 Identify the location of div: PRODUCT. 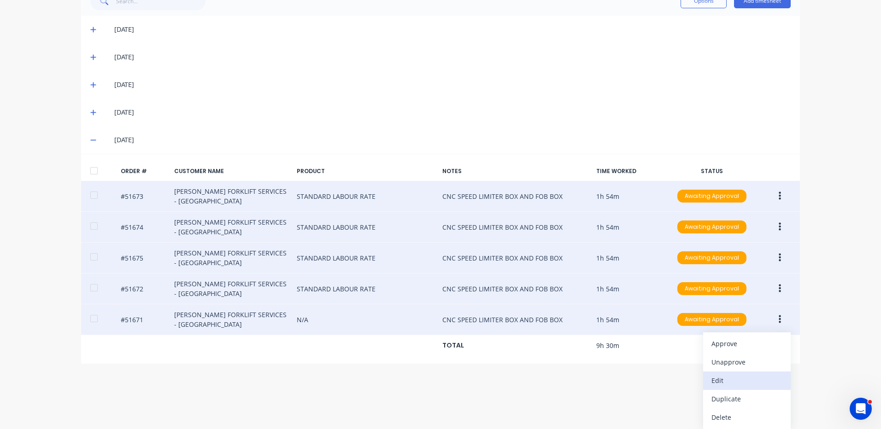
(366, 171).